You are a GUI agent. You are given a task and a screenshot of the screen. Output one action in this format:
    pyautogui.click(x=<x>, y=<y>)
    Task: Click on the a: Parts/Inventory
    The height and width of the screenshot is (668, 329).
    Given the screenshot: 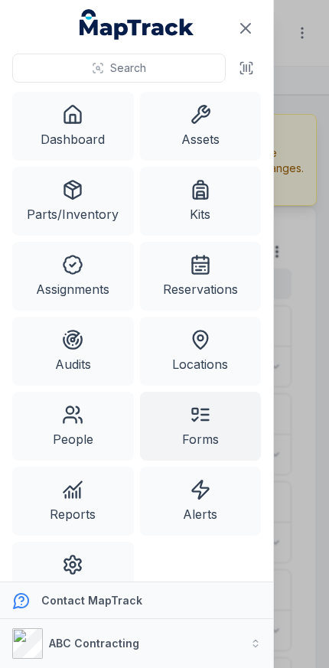 What is the action you would take?
    pyautogui.click(x=73, y=201)
    